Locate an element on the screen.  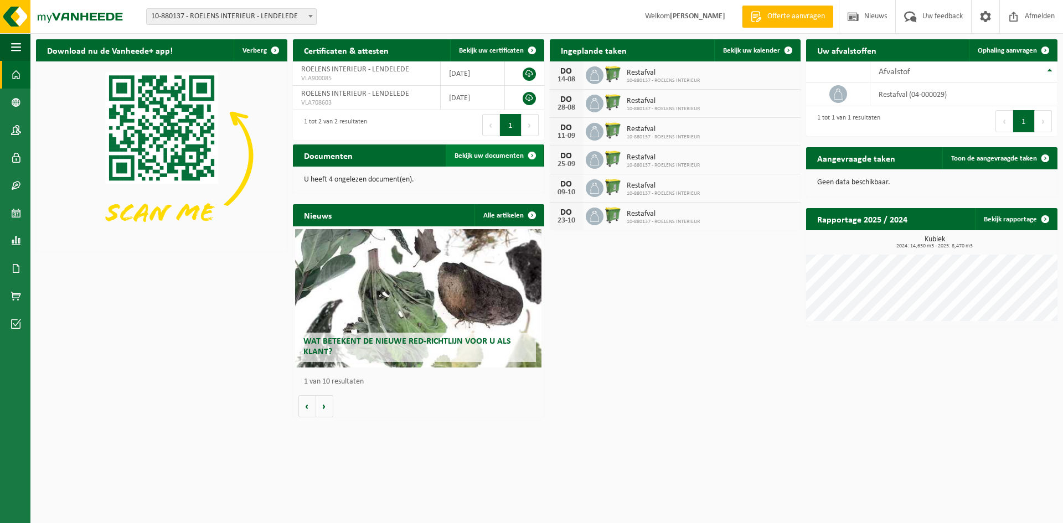
span: Wat betekent de nieuwe RED-richtlijn voor u als klant? is located at coordinates (407, 346).